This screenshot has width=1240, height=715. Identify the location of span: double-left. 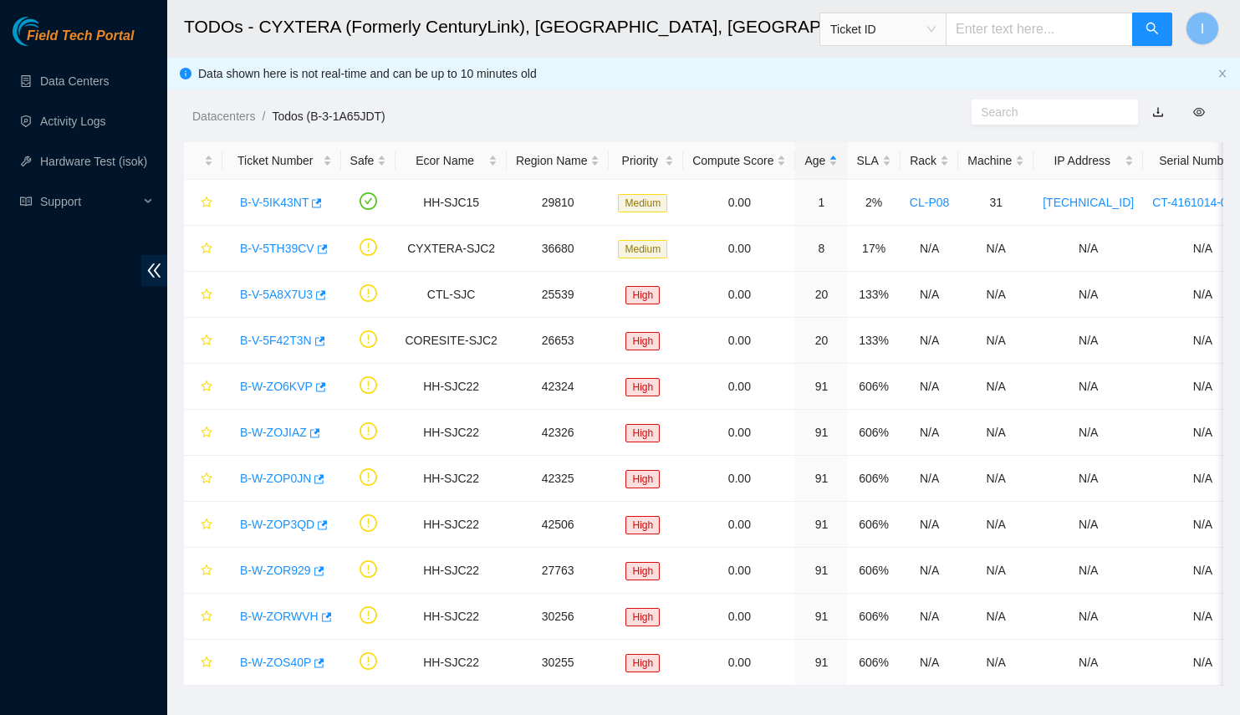
(154, 270).